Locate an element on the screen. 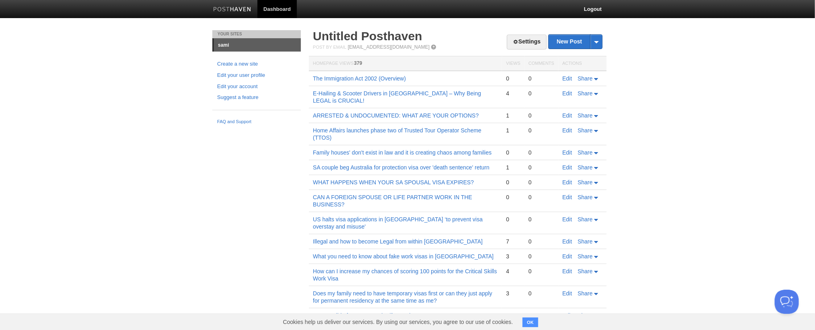 Image resolution: width=815 pixels, height=330 pixels. a: ARRESTED & UNDOCUMENTED: WHAT ARE YOUR OPTIONS? is located at coordinates (396, 115).